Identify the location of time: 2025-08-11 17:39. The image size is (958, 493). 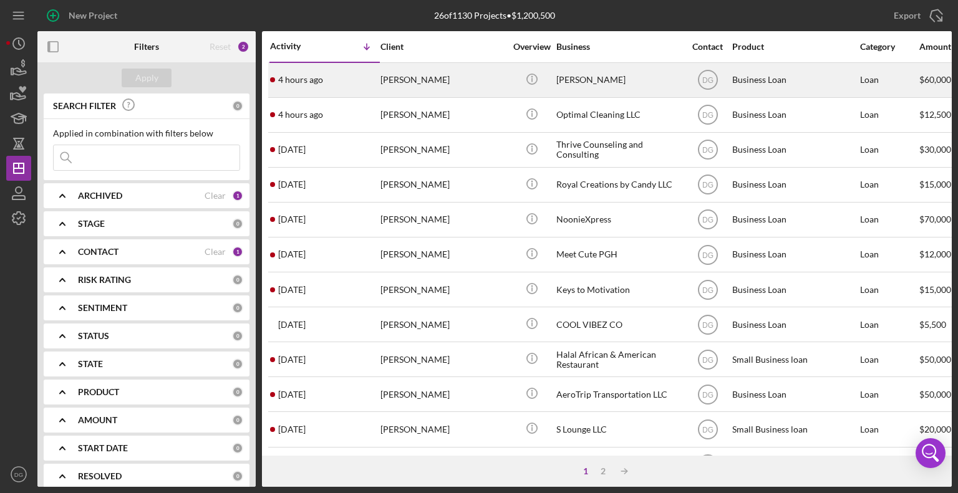
(292, 254).